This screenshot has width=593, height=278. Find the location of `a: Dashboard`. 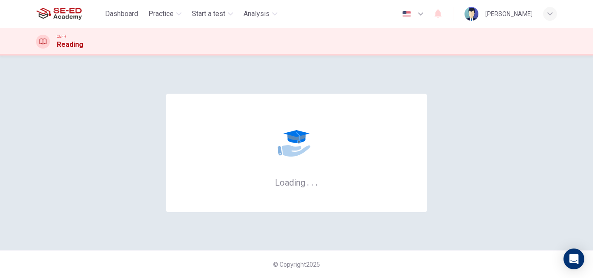

a: Dashboard is located at coordinates (122, 14).